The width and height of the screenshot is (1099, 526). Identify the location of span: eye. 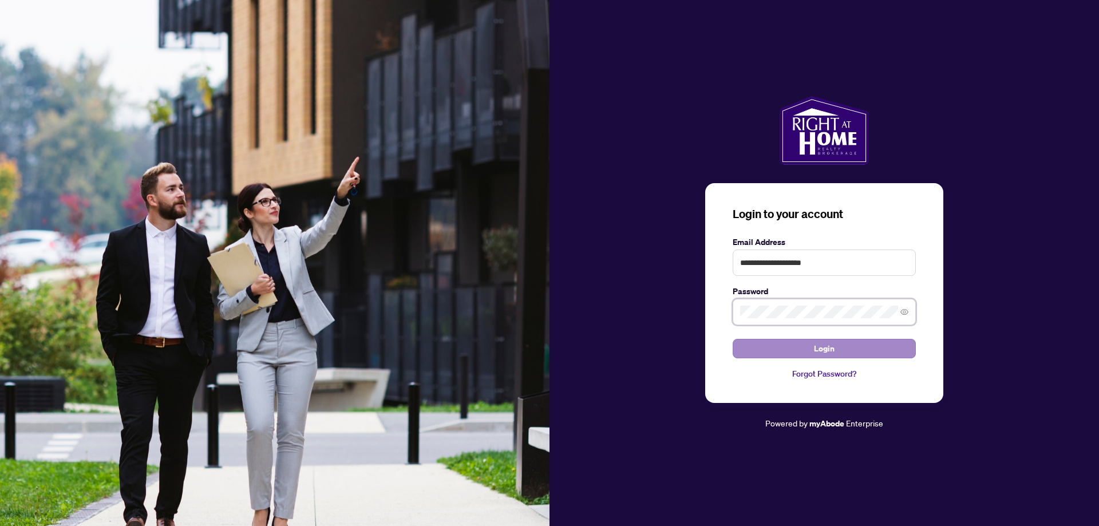
(904, 312).